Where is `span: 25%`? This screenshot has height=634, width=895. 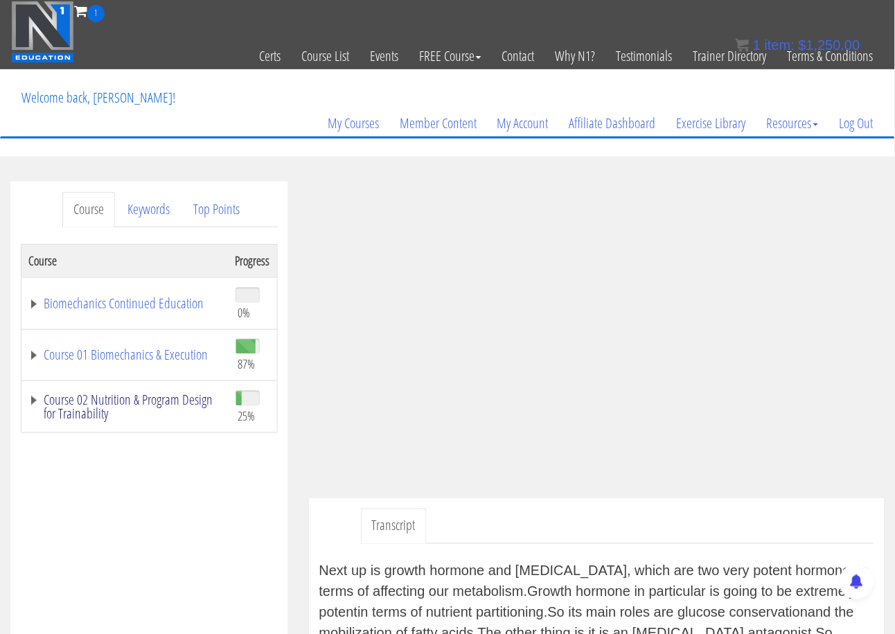 span: 25% is located at coordinates (247, 416).